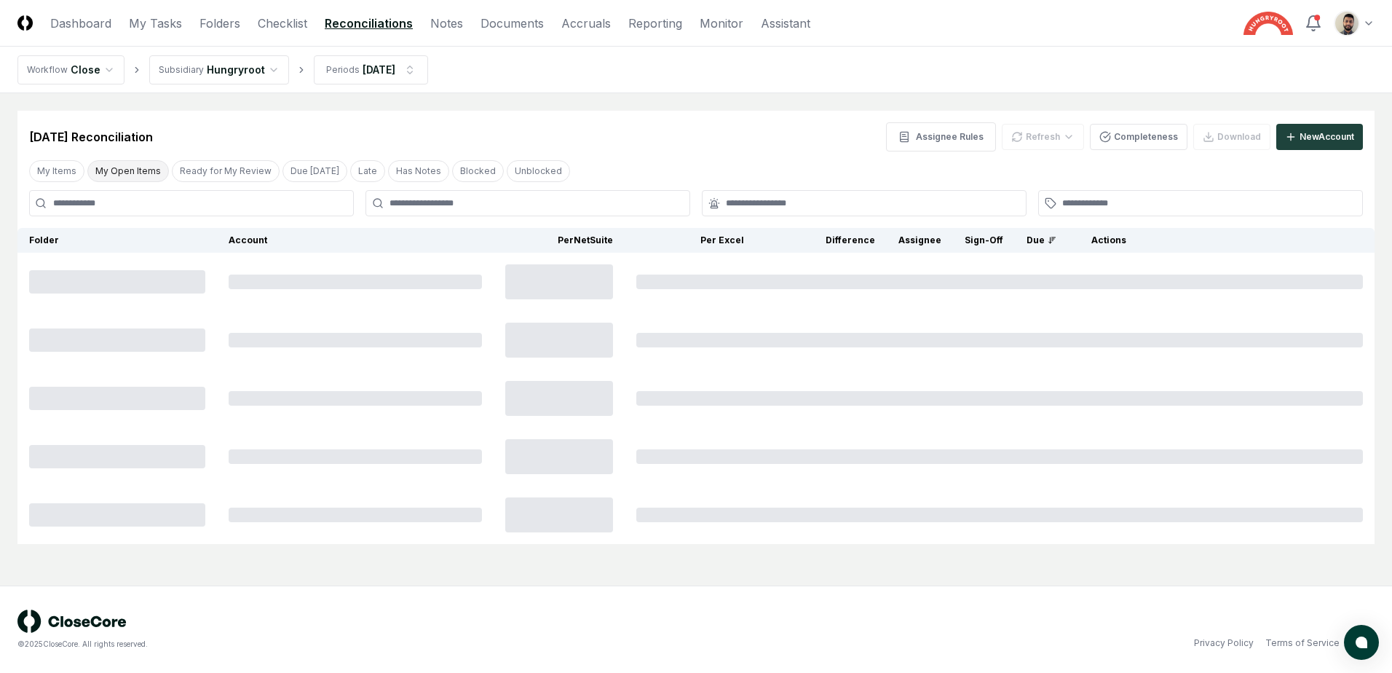 The image size is (1392, 673). I want to click on button: NewAccount, so click(1319, 137).